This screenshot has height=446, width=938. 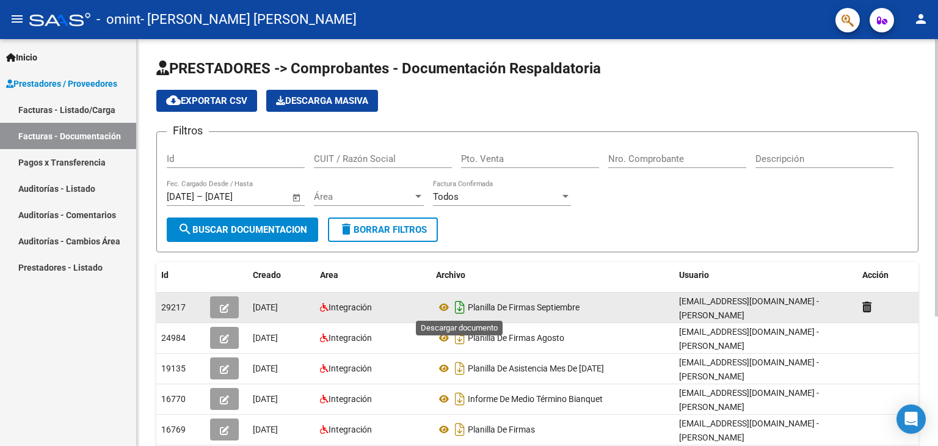 What do you see at coordinates (174, 307) in the screenshot?
I see `span: 29217` at bounding box center [174, 307].